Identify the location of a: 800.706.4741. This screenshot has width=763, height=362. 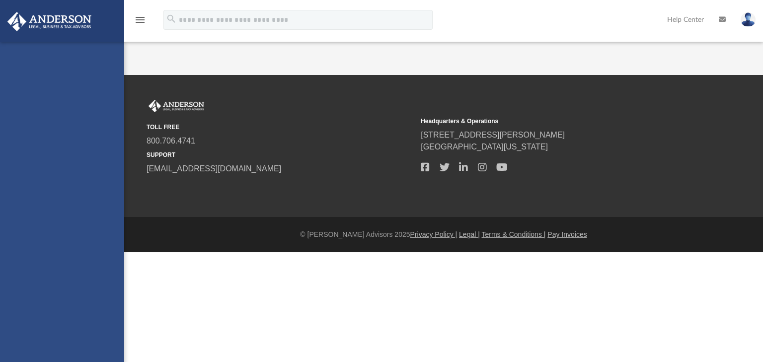
(171, 141).